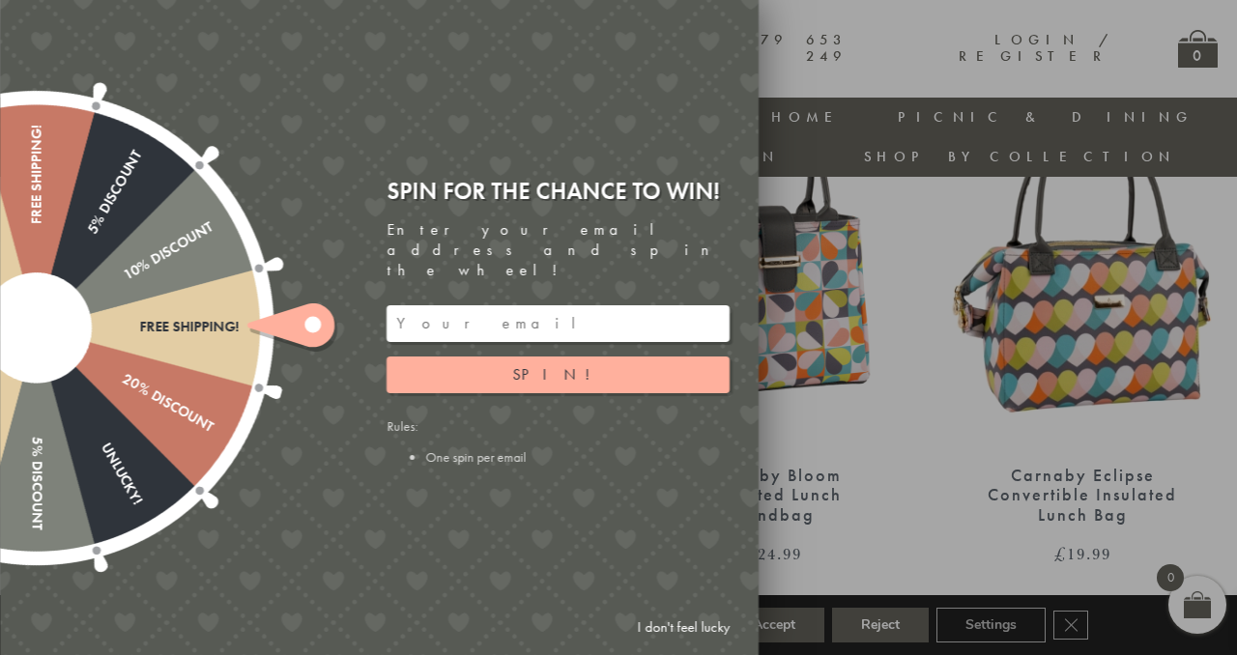 This screenshot has width=1237, height=655. I want to click on div: Rules:, so click(558, 442).